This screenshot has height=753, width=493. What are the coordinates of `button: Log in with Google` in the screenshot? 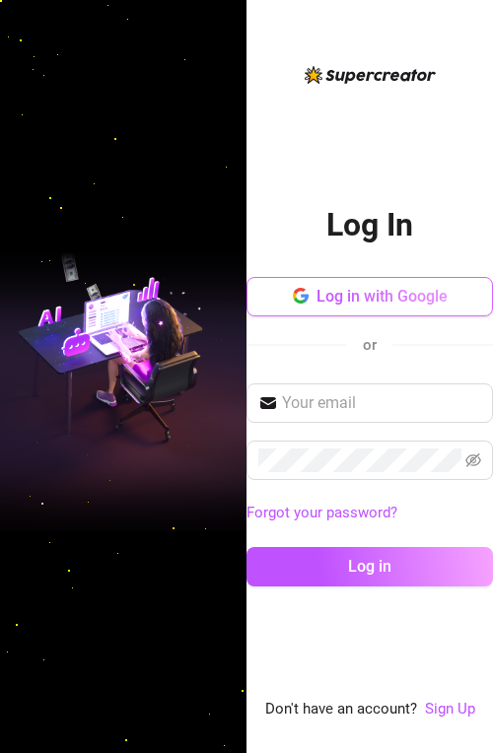 It's located at (370, 297).